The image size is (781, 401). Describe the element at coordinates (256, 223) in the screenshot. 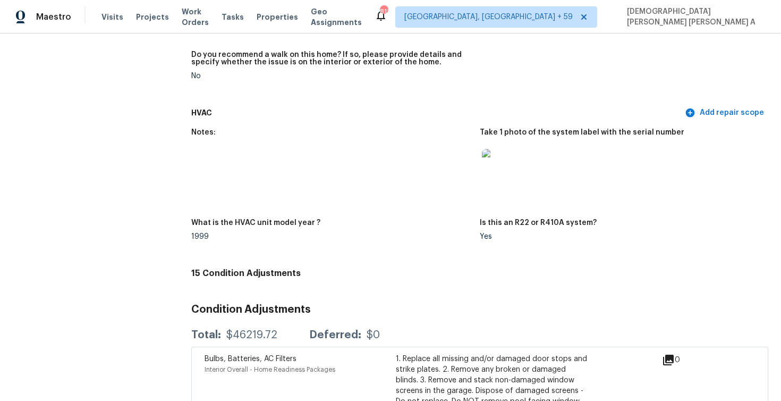

I see `h5: What is the HVAC unit model year ?` at that location.